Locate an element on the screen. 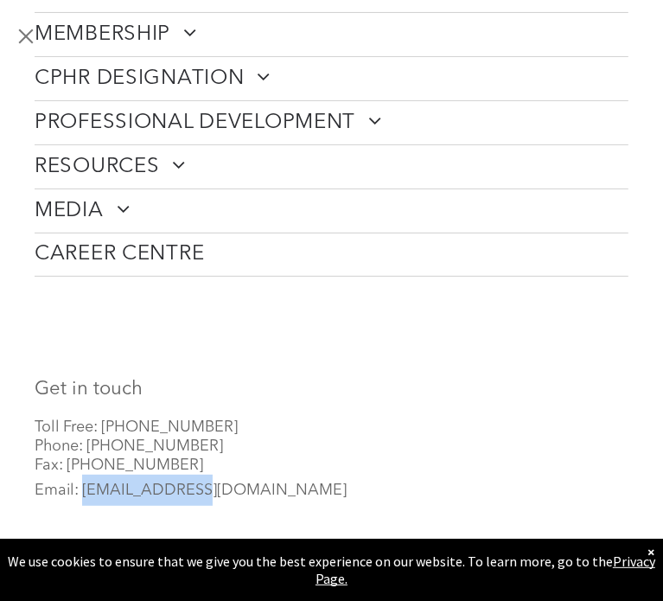 This screenshot has width=663, height=601. a: MEMBERSHIP is located at coordinates (331, 35).